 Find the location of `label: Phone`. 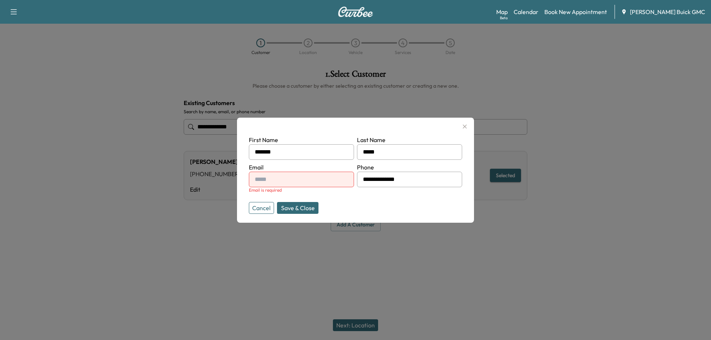

label: Phone is located at coordinates (366, 167).